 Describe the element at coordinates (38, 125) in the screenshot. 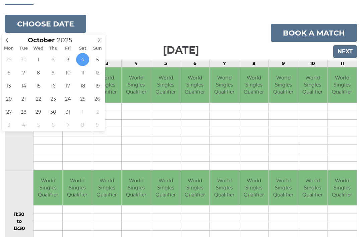

I see `span: November 5, 2025` at that location.